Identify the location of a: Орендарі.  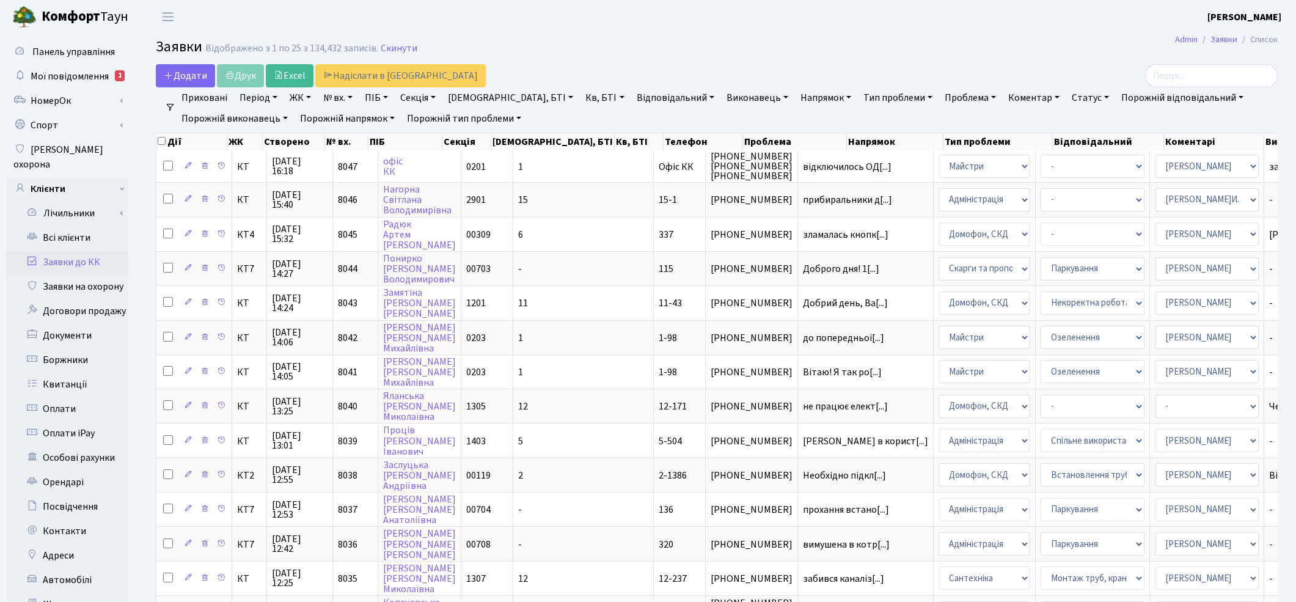
(67, 482).